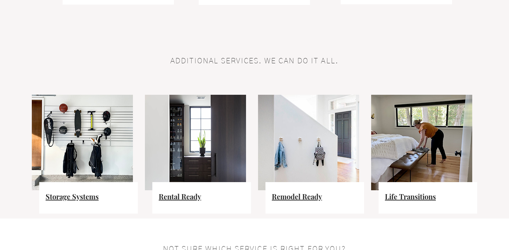 The height and width of the screenshot is (250, 509). Describe the element at coordinates (72, 196) in the screenshot. I see `span: Storage Systems` at that location.